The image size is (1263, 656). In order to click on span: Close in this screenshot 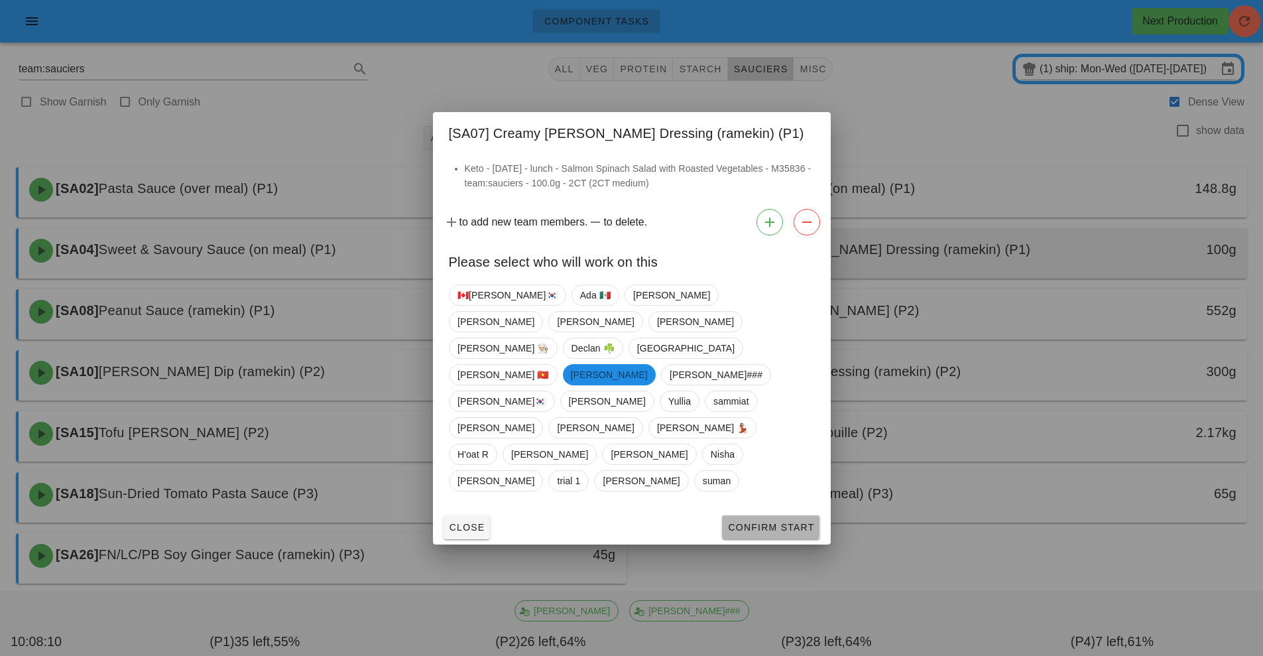, I will do `click(467, 527)`.